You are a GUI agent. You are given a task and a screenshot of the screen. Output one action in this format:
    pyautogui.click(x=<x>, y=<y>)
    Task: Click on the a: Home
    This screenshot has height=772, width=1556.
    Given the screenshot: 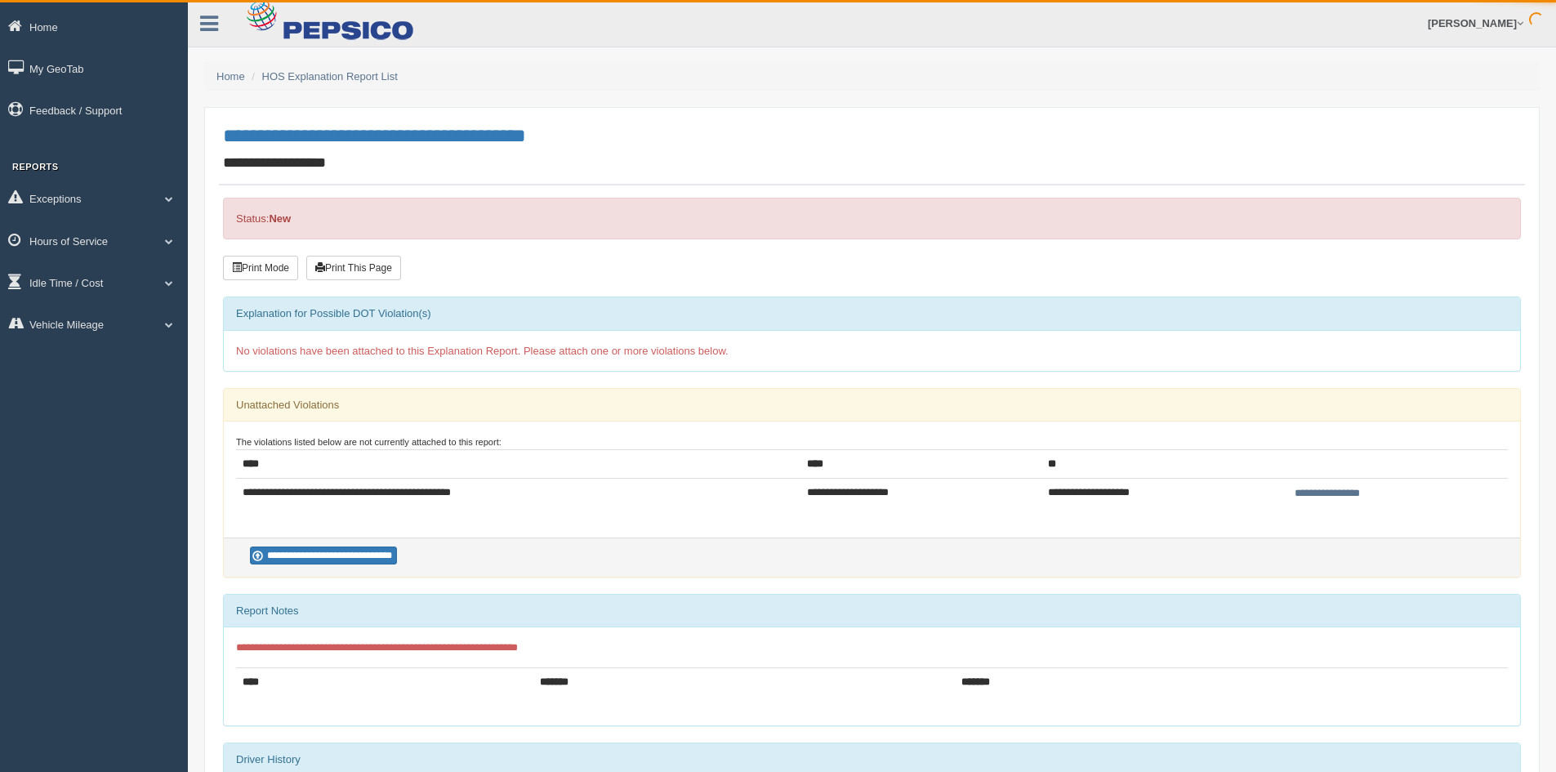 What is the action you would take?
    pyautogui.click(x=230, y=76)
    